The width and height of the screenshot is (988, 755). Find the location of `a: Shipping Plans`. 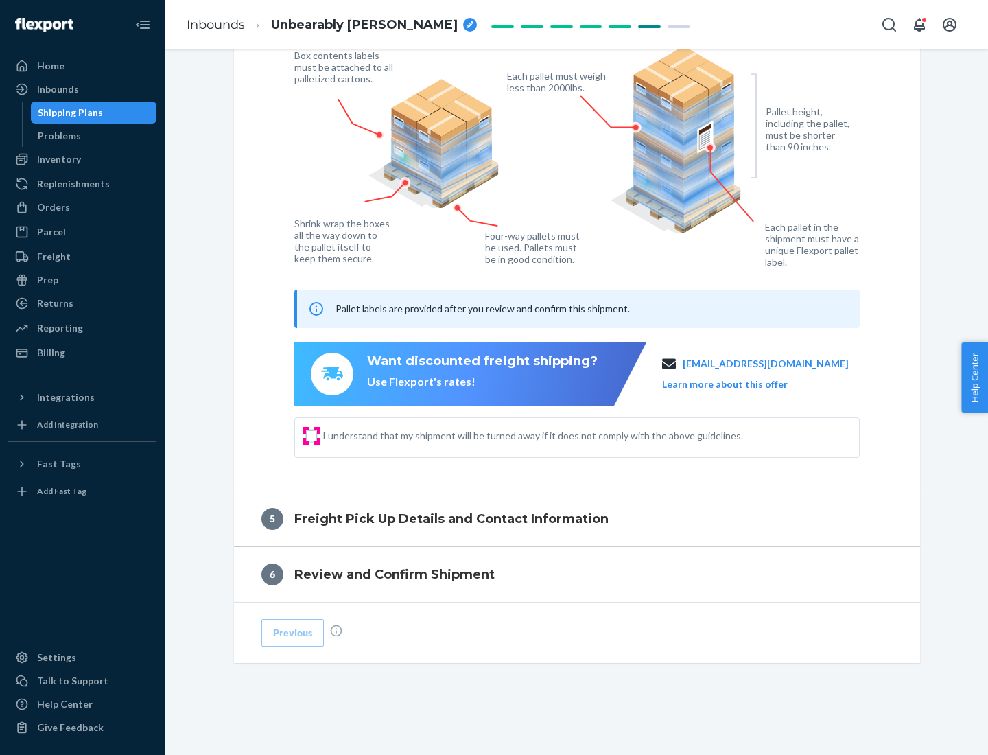

a: Shipping Plans is located at coordinates (94, 112).